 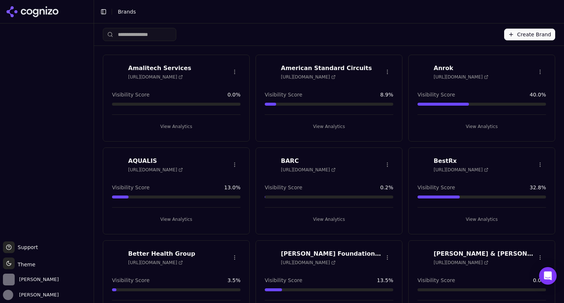 What do you see at coordinates (160, 68) in the screenshot?
I see `h3: Amalitech Services` at bounding box center [160, 68].